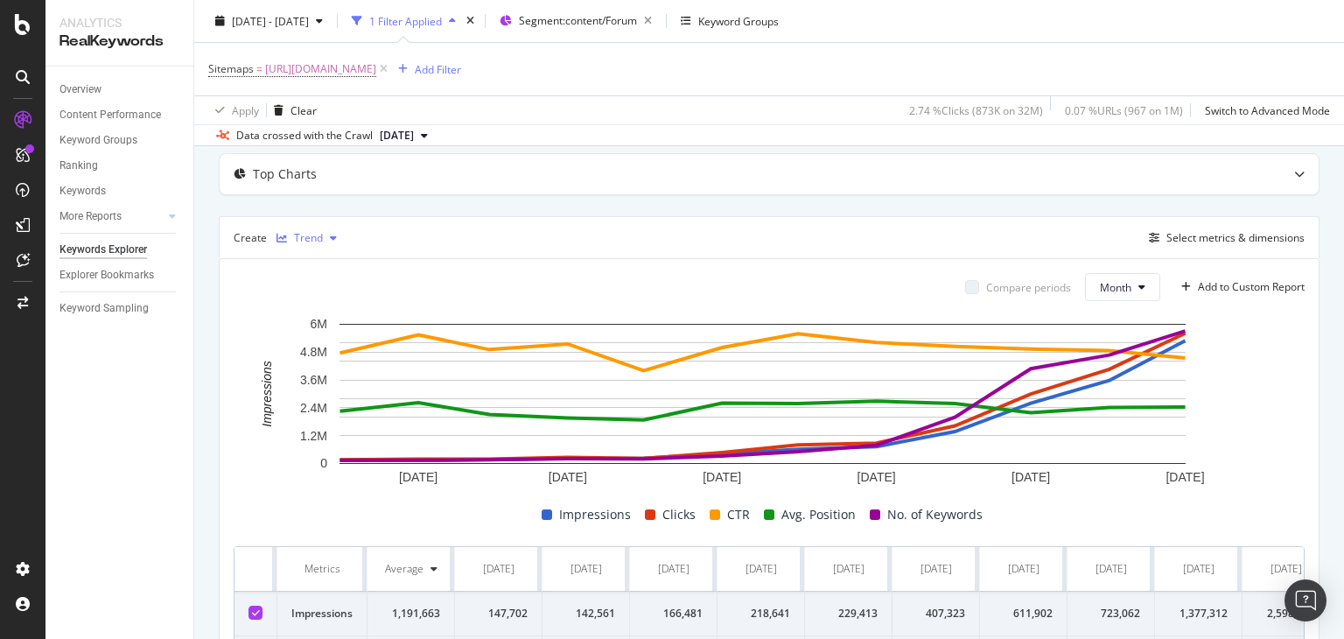  What do you see at coordinates (1305, 600) in the screenshot?
I see `div: Open Intercom Messenger` at bounding box center [1305, 600].